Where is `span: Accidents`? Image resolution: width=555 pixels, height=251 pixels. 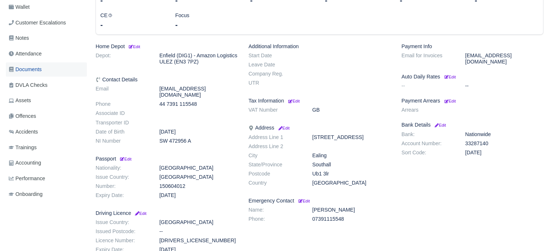
span: Accidents is located at coordinates (23, 132).